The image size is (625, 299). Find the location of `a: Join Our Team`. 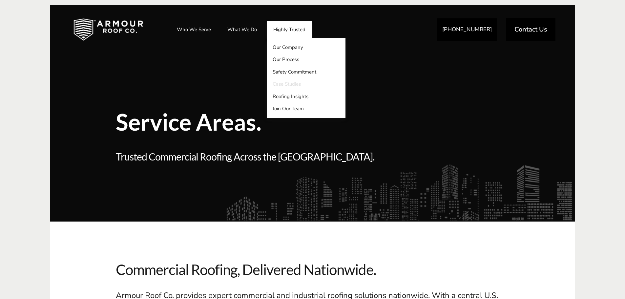

a: Join Our Team is located at coordinates (306, 109).